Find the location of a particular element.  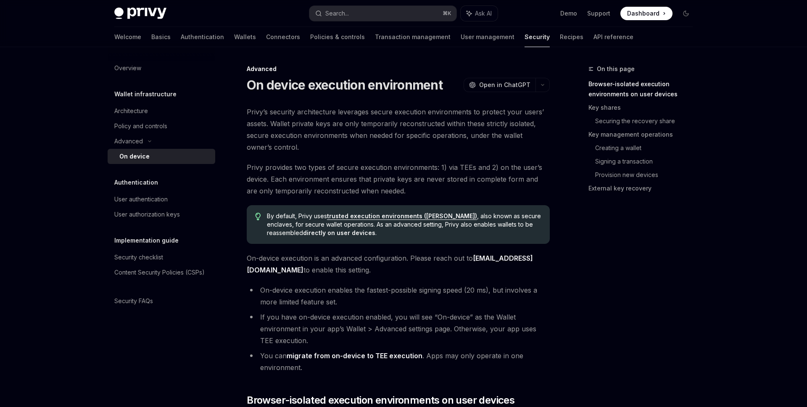

h5: Wallet infrastructure is located at coordinates (145, 94).